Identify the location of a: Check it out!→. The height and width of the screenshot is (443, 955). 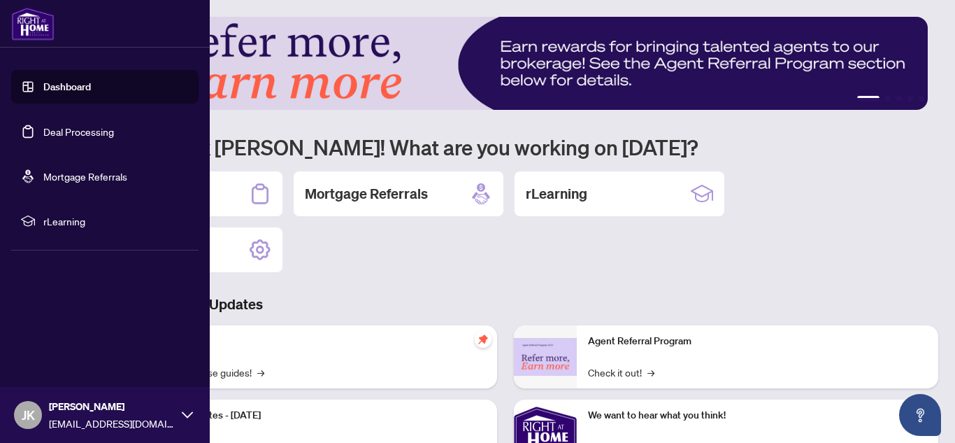
(621, 372).